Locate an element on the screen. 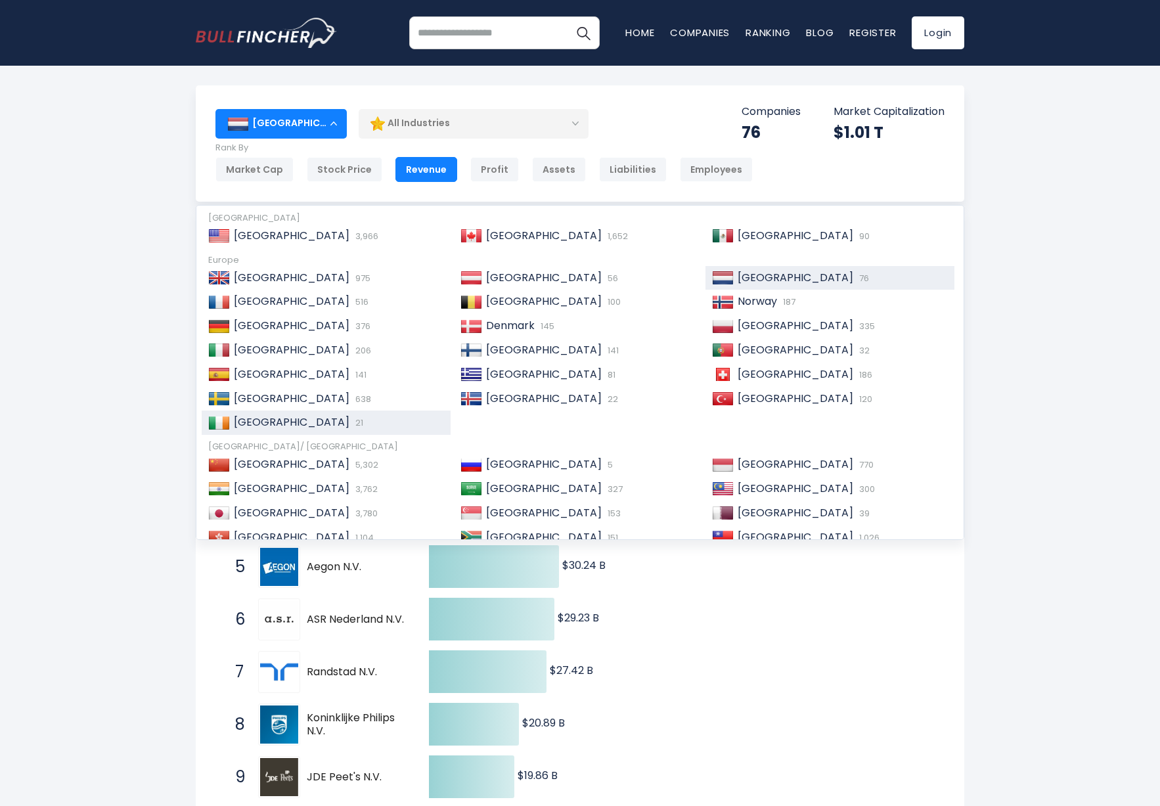 This screenshot has height=806, width=1160. span: 3,966 is located at coordinates (365, 236).